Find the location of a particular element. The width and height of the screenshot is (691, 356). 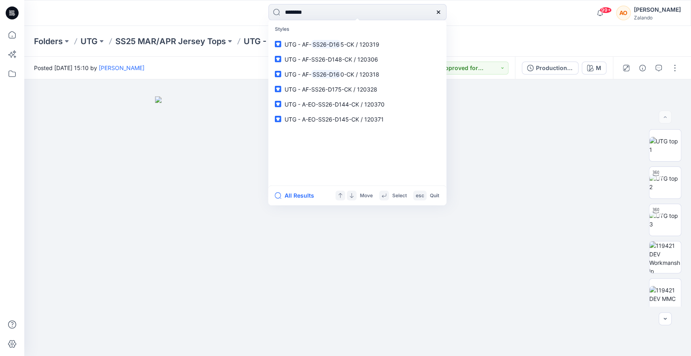

img: 119421 DEV MMC is located at coordinates (665, 294).